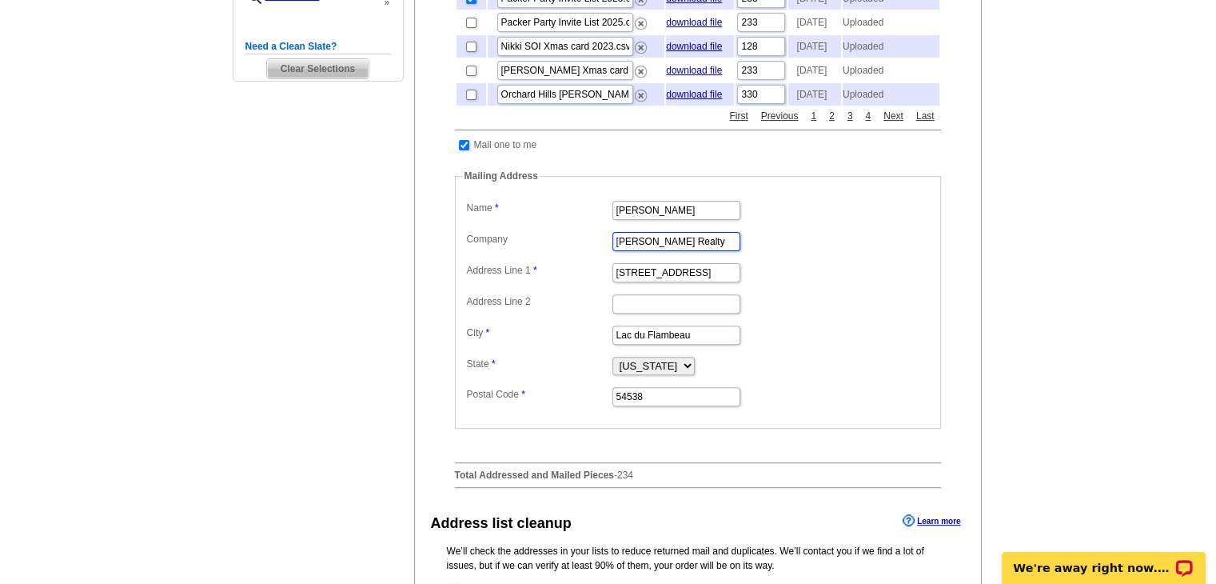  Describe the element at coordinates (317, 69) in the screenshot. I see `span: Clear Selections` at that location.